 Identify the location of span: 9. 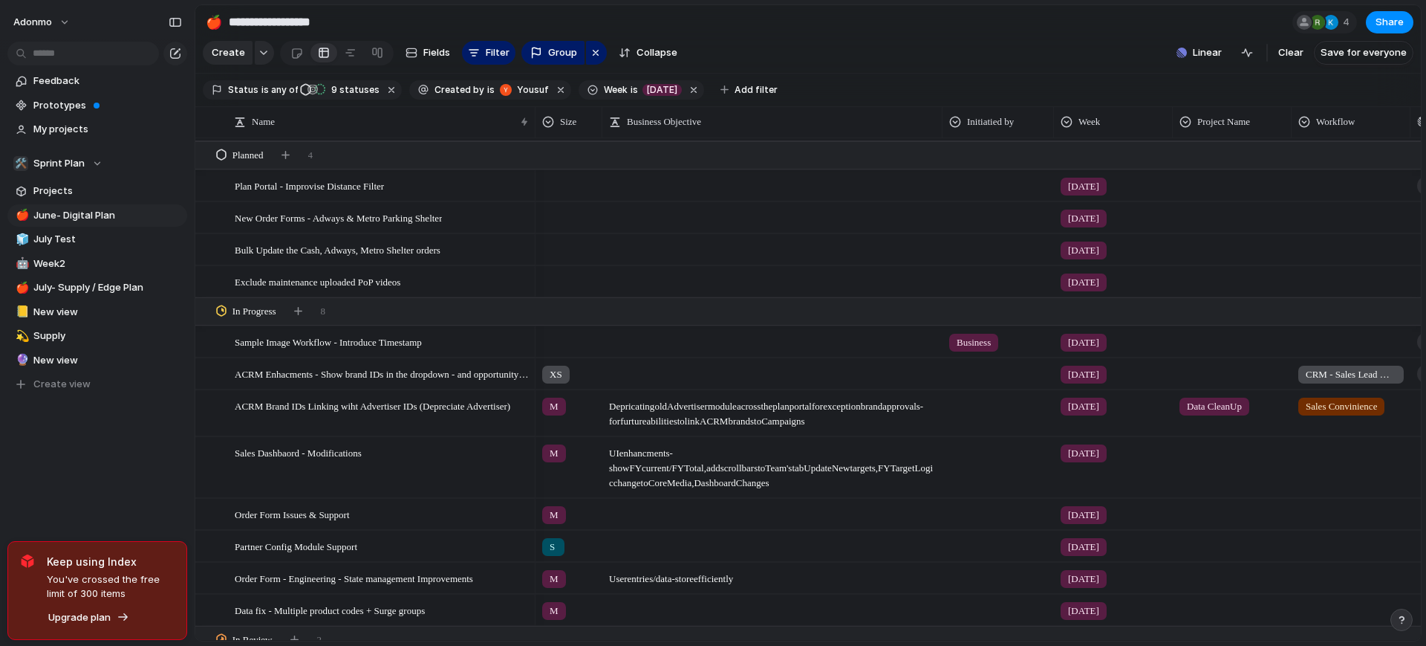
(333, 89).